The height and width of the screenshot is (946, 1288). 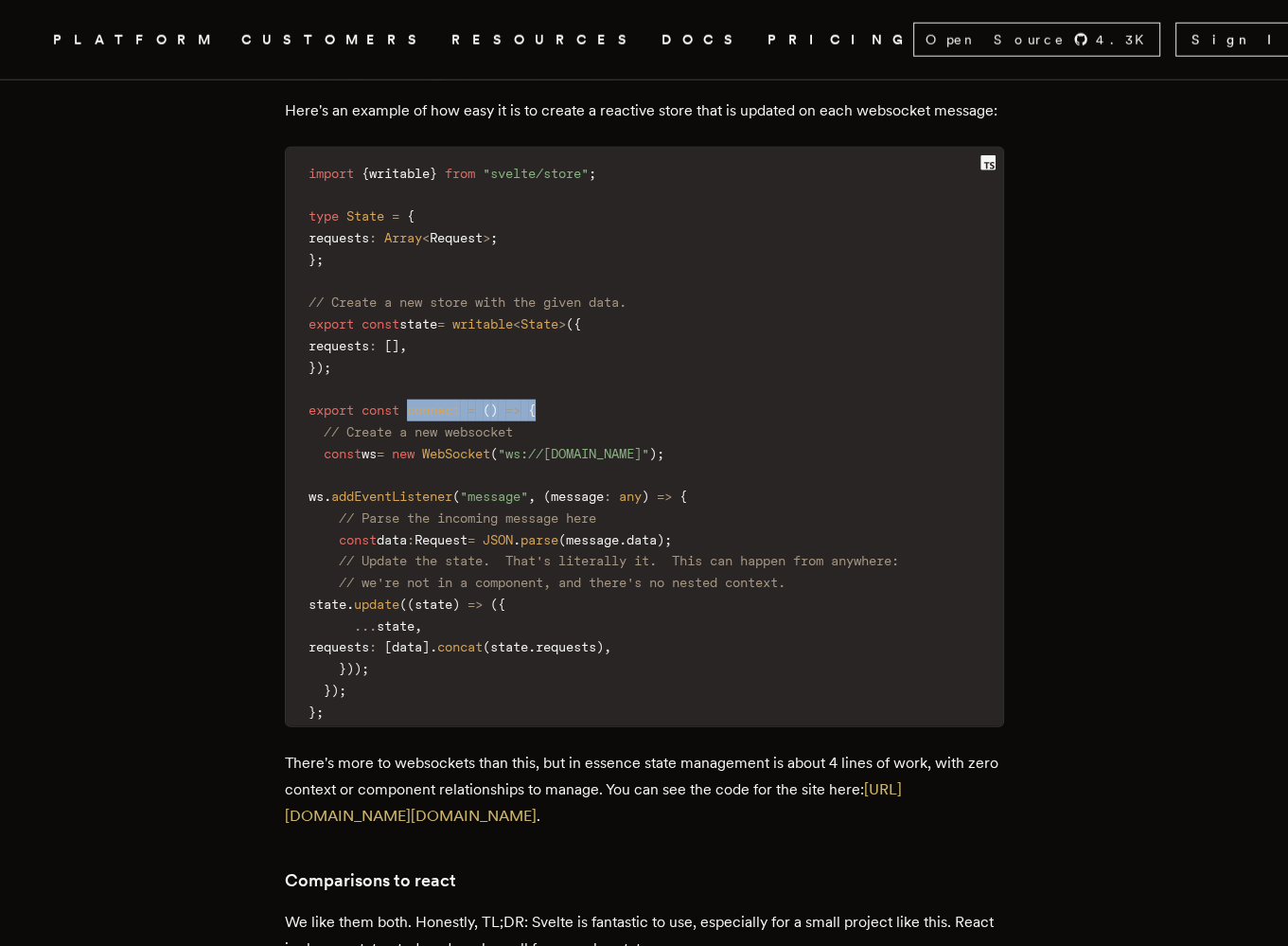 What do you see at coordinates (468, 302) in the screenshot?
I see `span: // Create a new store with the given data.` at bounding box center [468, 302].